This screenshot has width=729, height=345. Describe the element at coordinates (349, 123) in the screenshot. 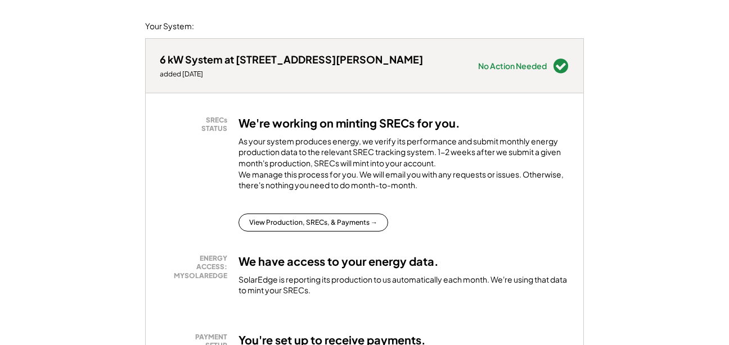

I see `h3: We're working on minting SRECs for you.` at that location.